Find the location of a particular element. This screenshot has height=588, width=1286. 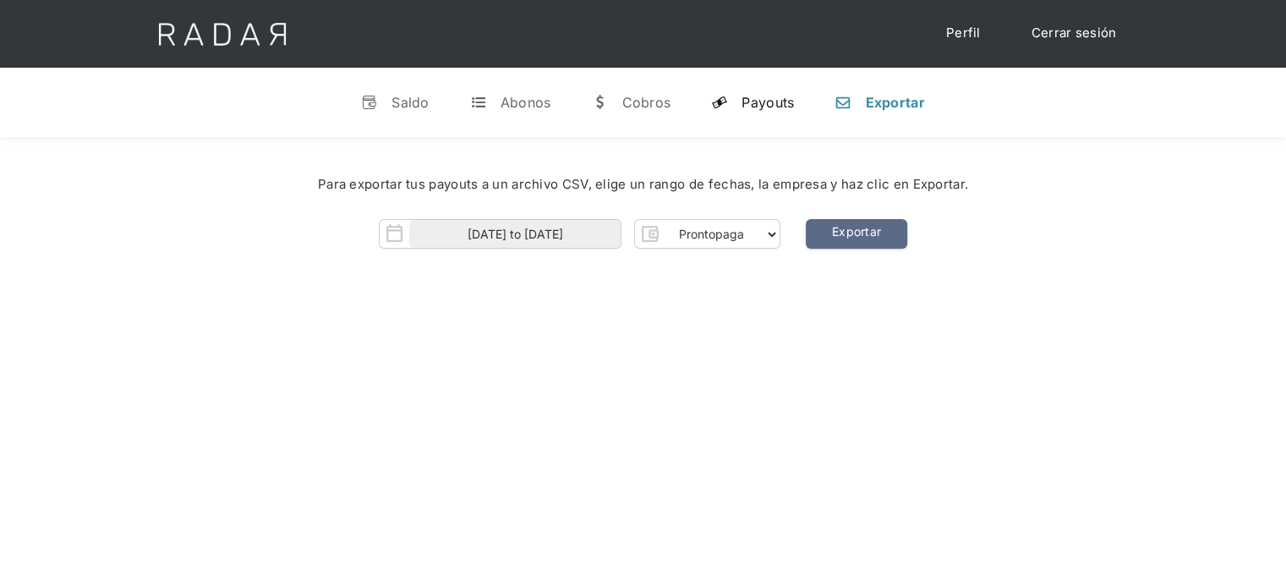

div: Exportar is located at coordinates (895, 102).